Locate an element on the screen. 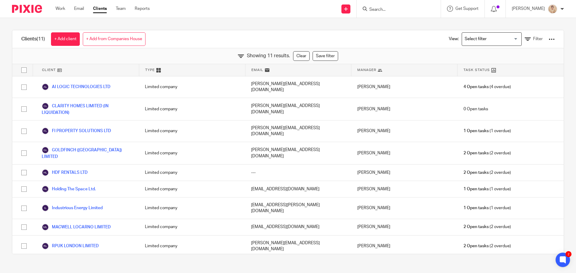 The image size is (576, 273). a: Email is located at coordinates (79, 9).